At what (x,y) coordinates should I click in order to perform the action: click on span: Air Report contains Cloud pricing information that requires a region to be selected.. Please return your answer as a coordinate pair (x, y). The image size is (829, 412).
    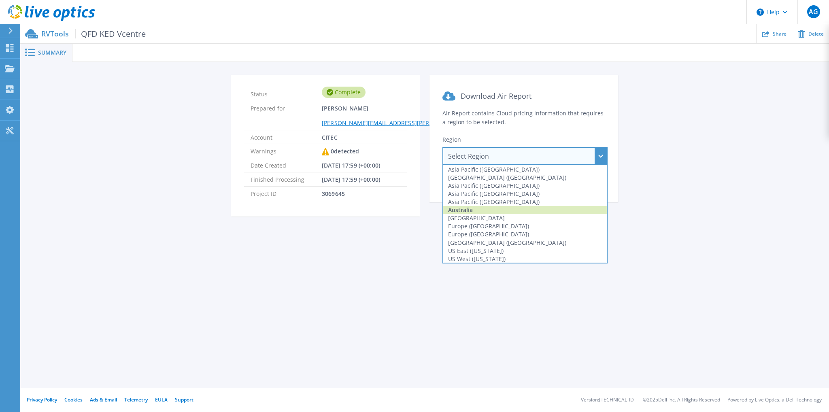
    Looking at the image, I should click on (523, 117).